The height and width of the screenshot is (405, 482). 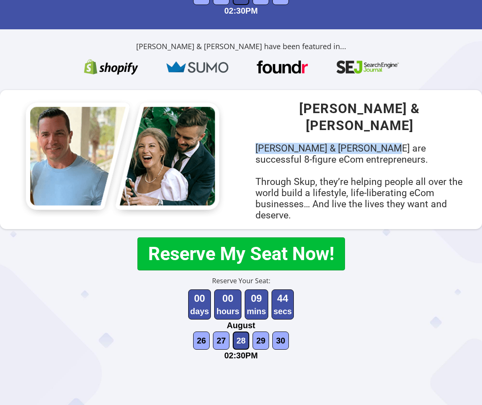 I want to click on div: secs, so click(x=283, y=311).